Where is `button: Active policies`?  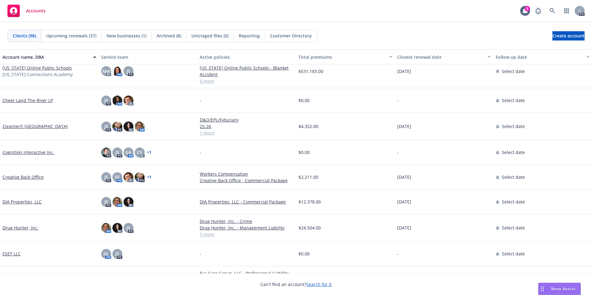 button: Active policies is located at coordinates (246, 57).